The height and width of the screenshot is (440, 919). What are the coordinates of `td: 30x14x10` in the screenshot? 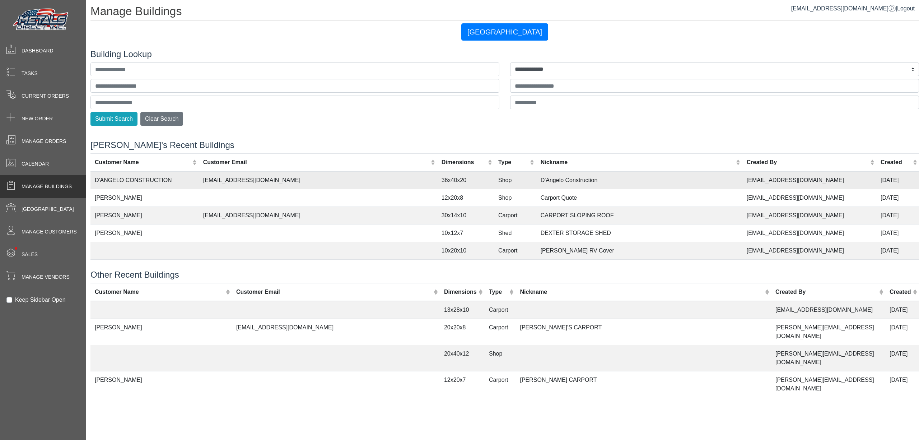 It's located at (466, 215).